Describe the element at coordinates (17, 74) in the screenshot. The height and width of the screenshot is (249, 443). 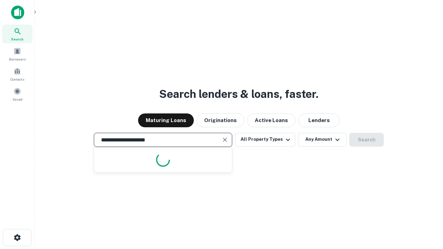
I see `a: Contacts` at that location.